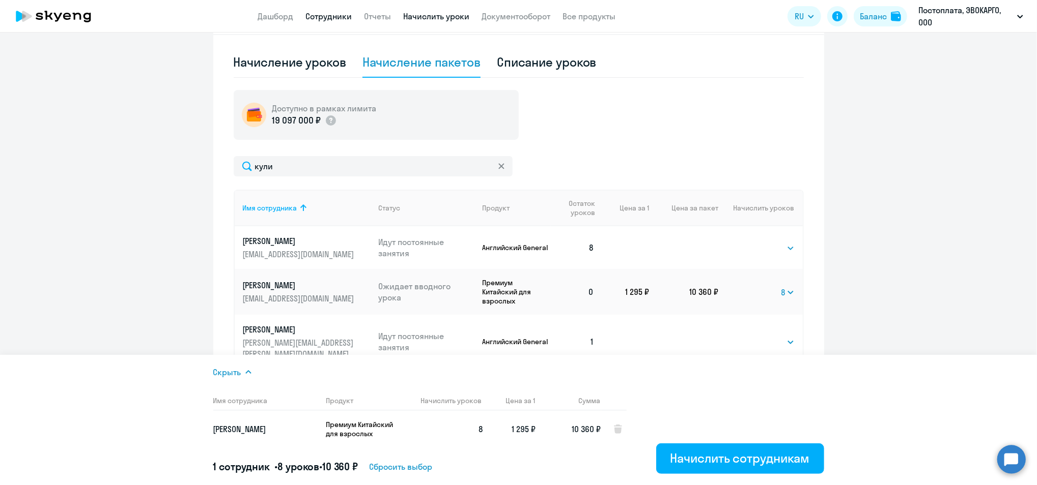 The height and width of the screenshot is (485, 1037). Describe the element at coordinates (683, 292) in the screenshot. I see `td: 10 360 ₽` at that location.